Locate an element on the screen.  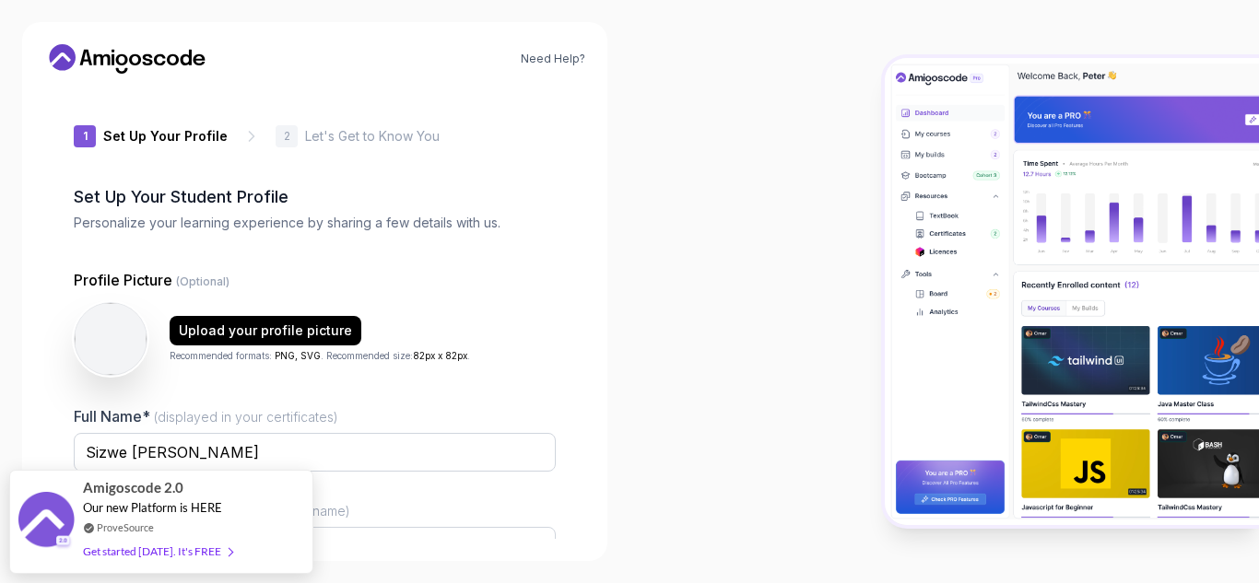
img: provesource social proof notification image is located at coordinates (46, 521).